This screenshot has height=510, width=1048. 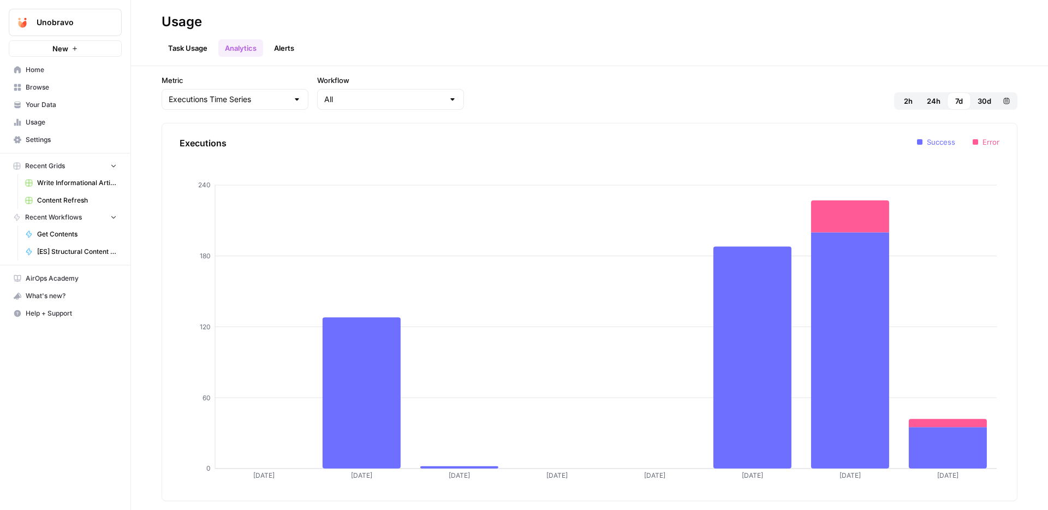 What do you see at coordinates (60, 49) in the screenshot?
I see `span: New` at bounding box center [60, 49].